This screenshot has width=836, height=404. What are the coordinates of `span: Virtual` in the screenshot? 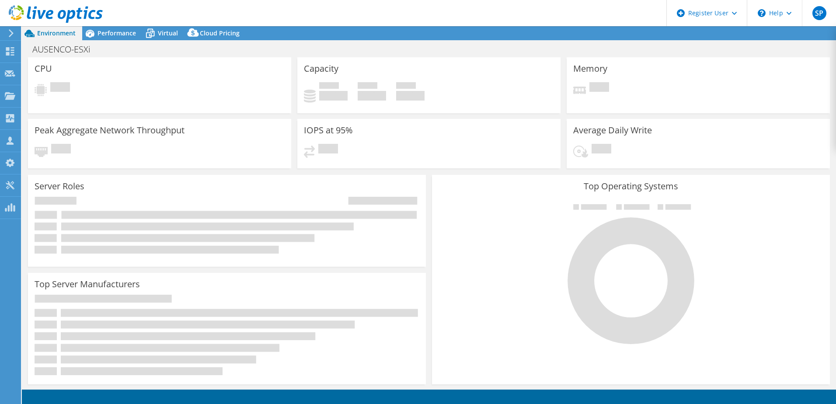 It's located at (168, 33).